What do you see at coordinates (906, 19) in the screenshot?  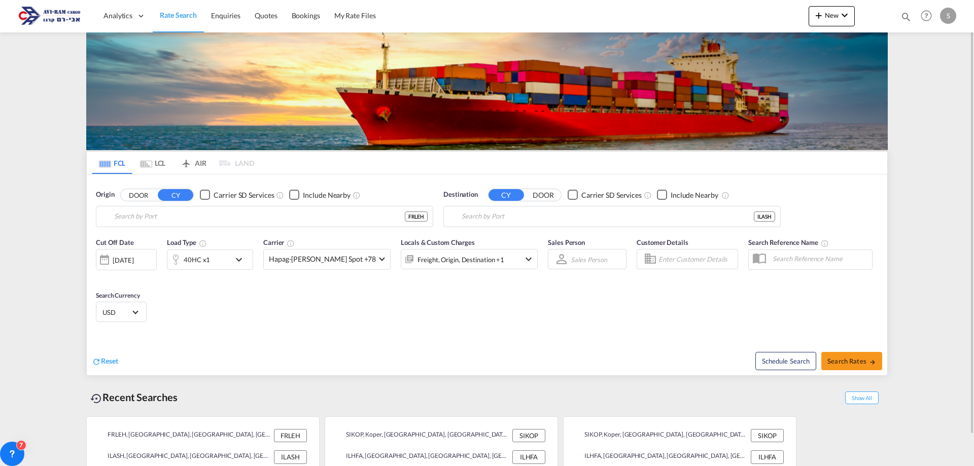 I see `div: icon-magnify` at bounding box center [906, 19].